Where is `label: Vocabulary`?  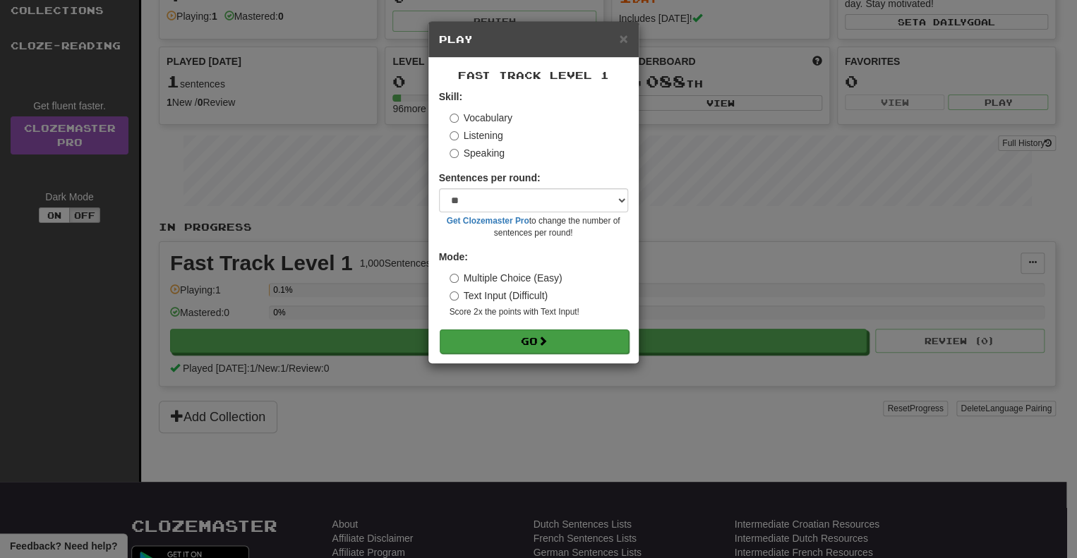 label: Vocabulary is located at coordinates (480, 118).